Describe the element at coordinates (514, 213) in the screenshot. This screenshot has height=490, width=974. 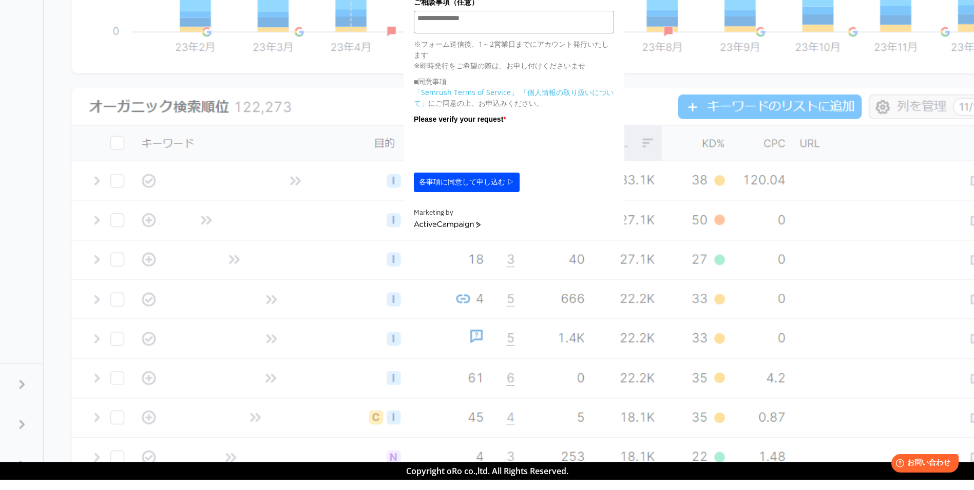
I see `div: Marketing by` at that location.